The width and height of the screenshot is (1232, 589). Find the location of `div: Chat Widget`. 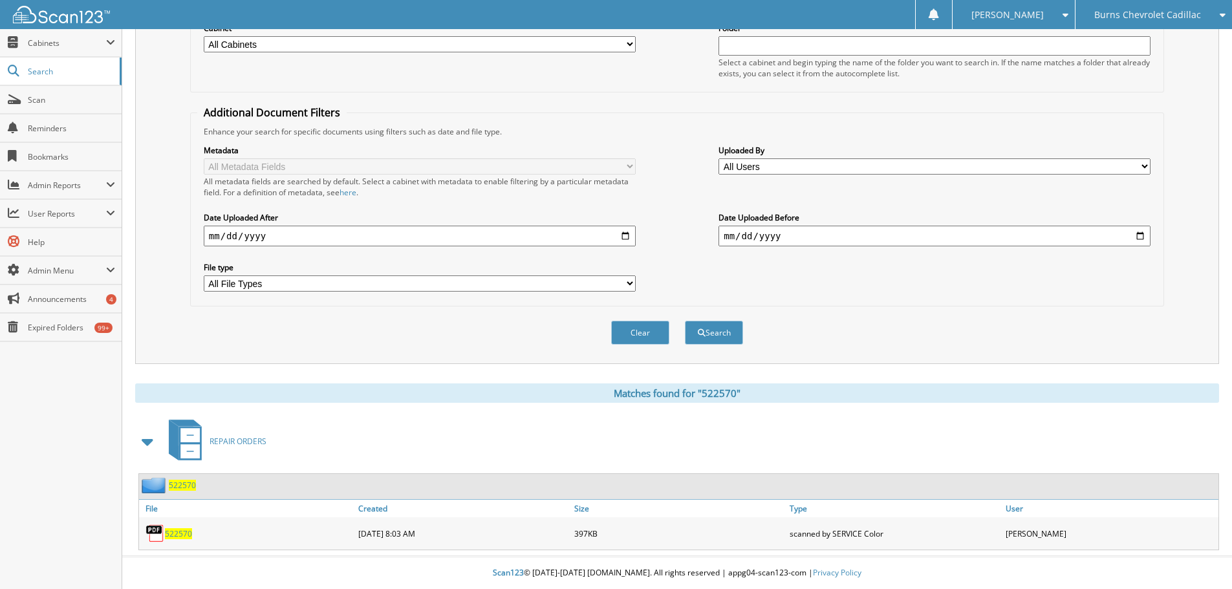

div: Chat Widget is located at coordinates (1200, 558).